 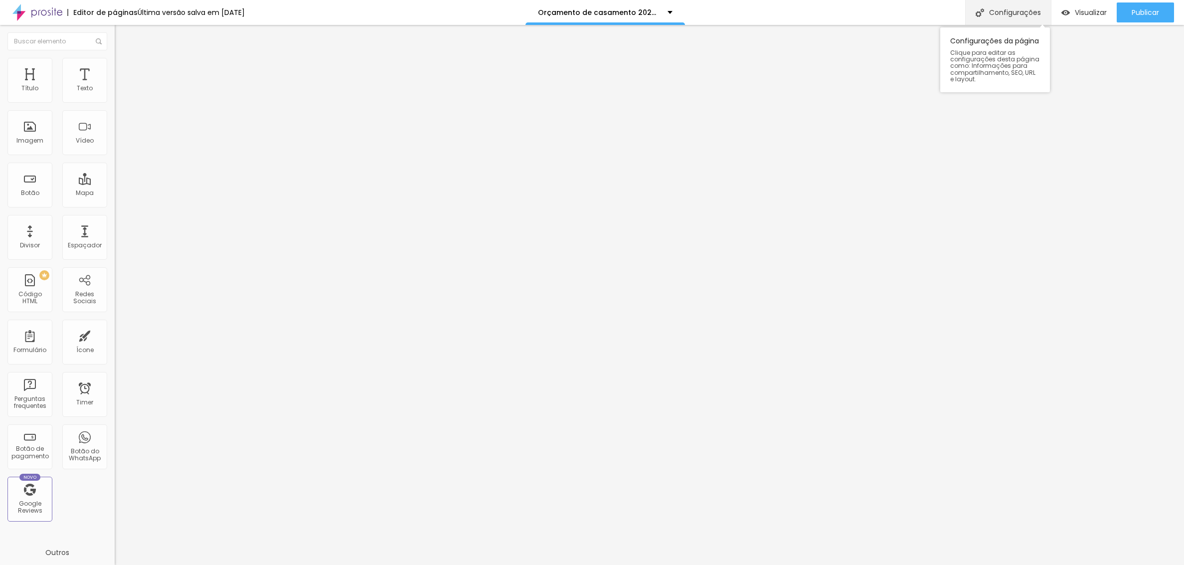 What do you see at coordinates (85, 350) in the screenshot?
I see `div: Ícone` at bounding box center [85, 350].